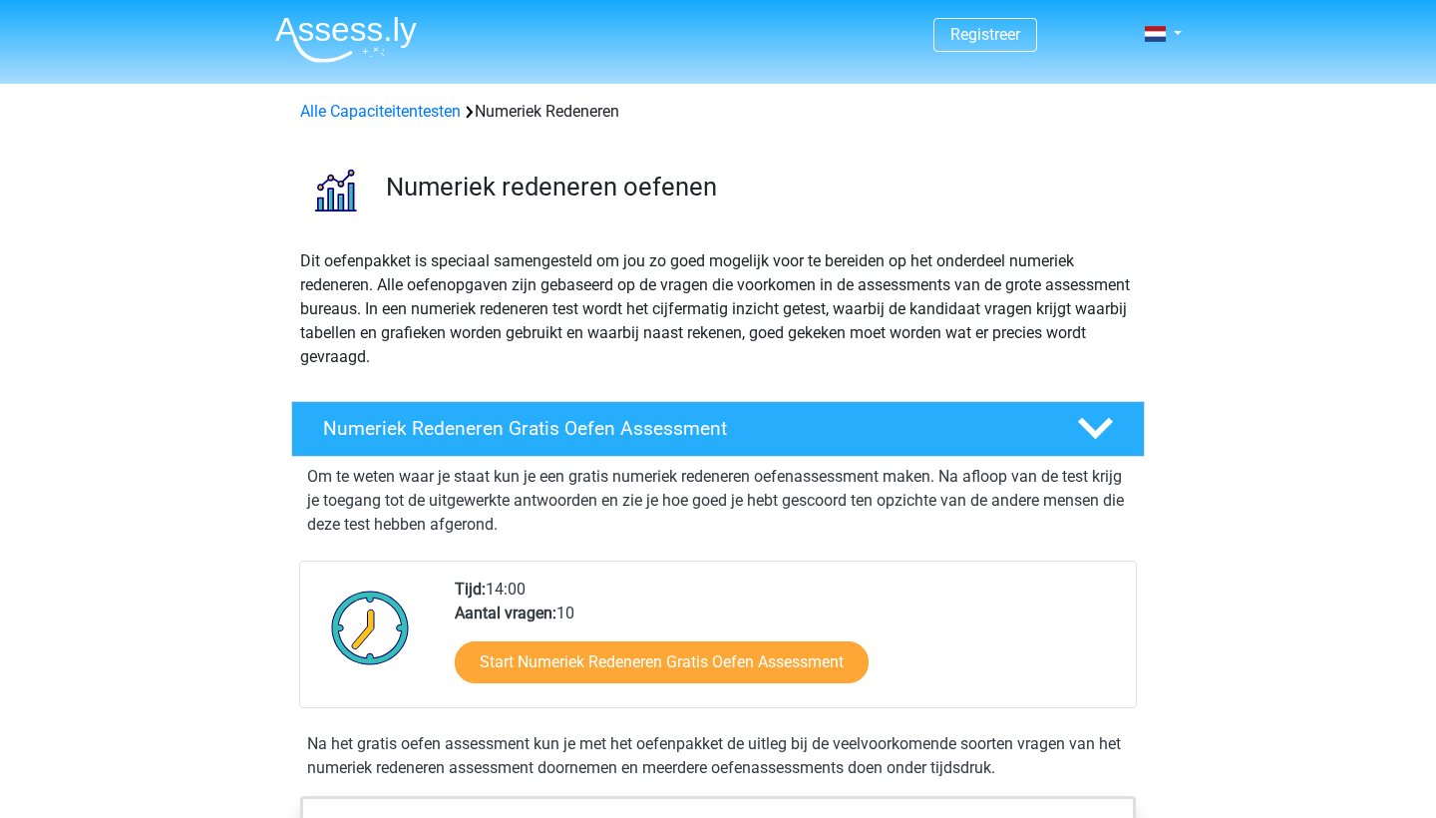 This screenshot has width=1436, height=818. What do you see at coordinates (334, 190) in the screenshot?
I see `img: numeriek redeneren` at bounding box center [334, 190].